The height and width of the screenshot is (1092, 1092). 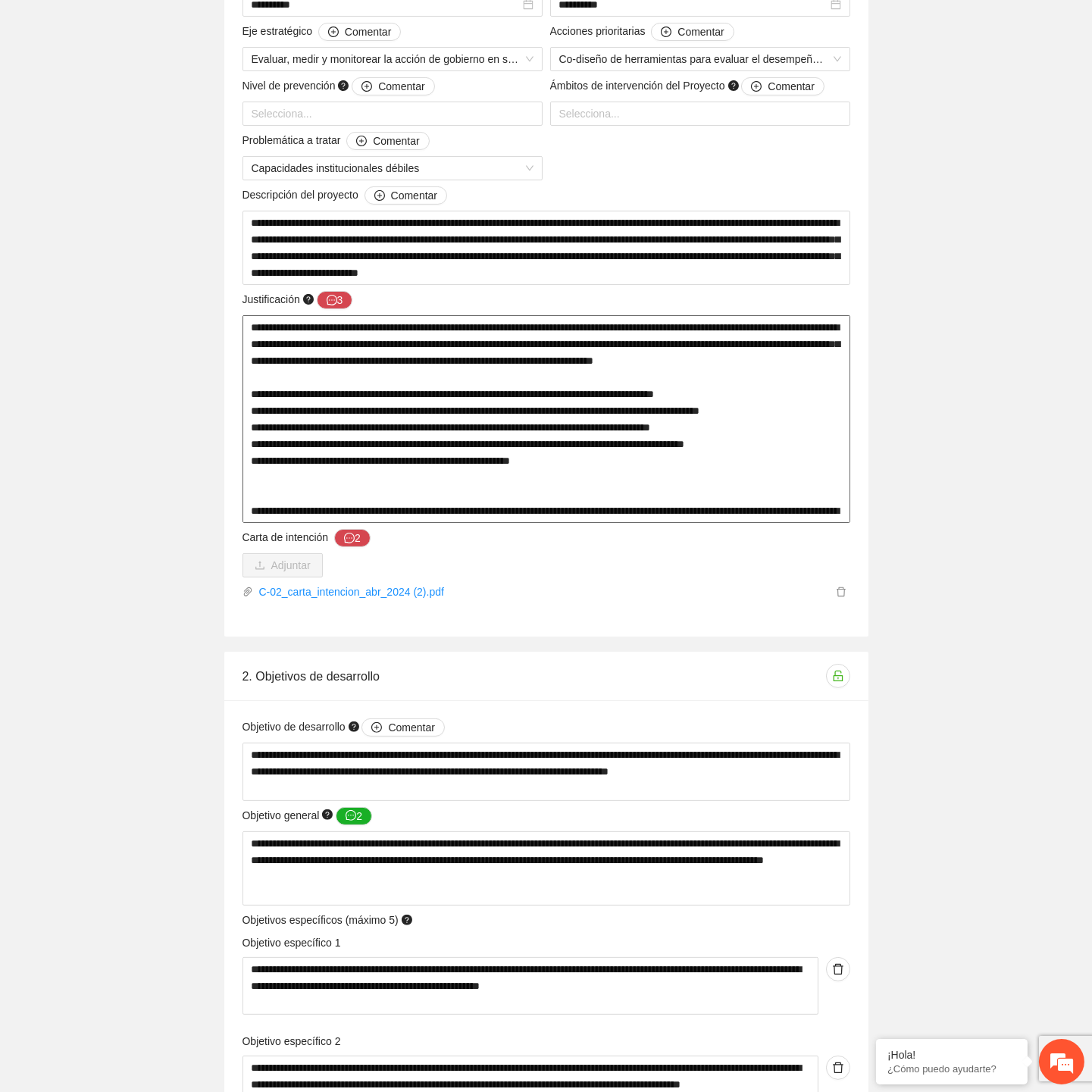 What do you see at coordinates (393, 86) in the screenshot?
I see `button: Nivel de prevención question-circle` at bounding box center [393, 86].